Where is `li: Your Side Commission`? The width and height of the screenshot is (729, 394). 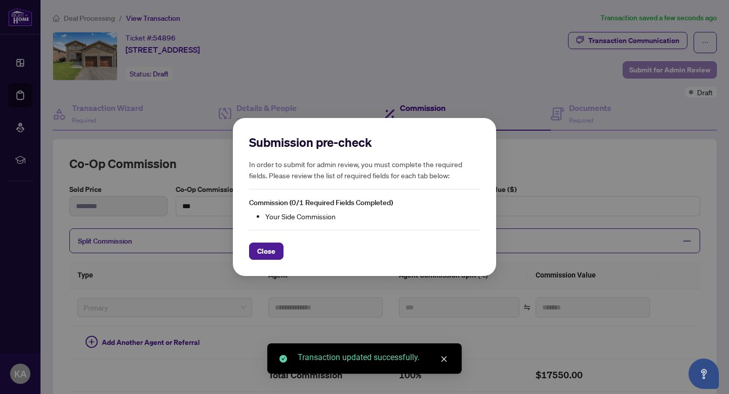
li: Your Side Commission is located at coordinates (373, 216).